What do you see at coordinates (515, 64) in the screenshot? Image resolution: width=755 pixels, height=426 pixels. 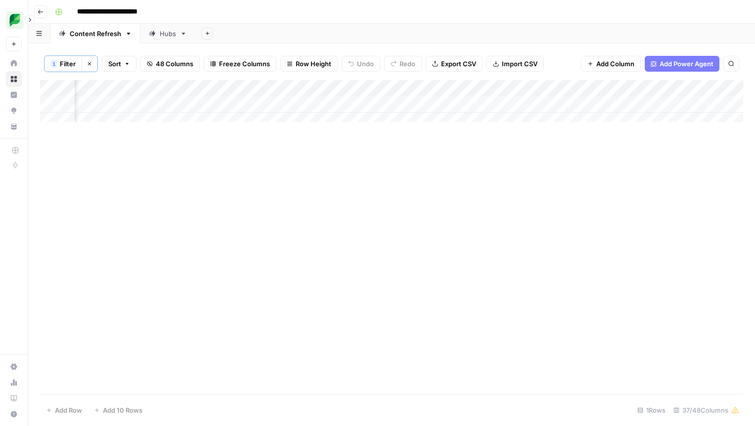 I see `button: Import CSV` at bounding box center [515, 64].